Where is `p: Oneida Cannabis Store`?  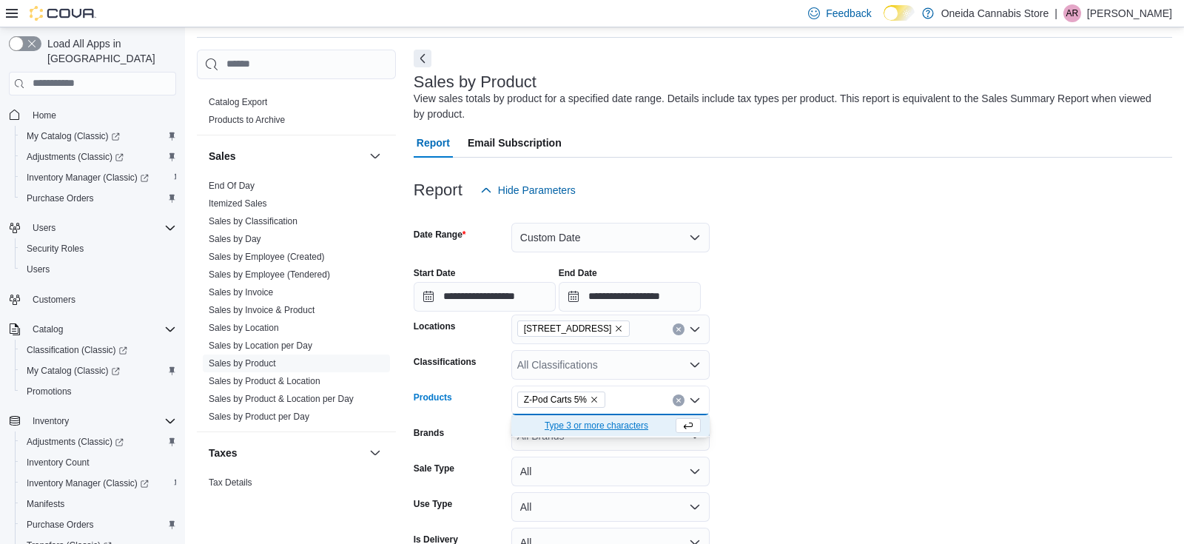
p: Oneida Cannabis Store is located at coordinates (995, 13).